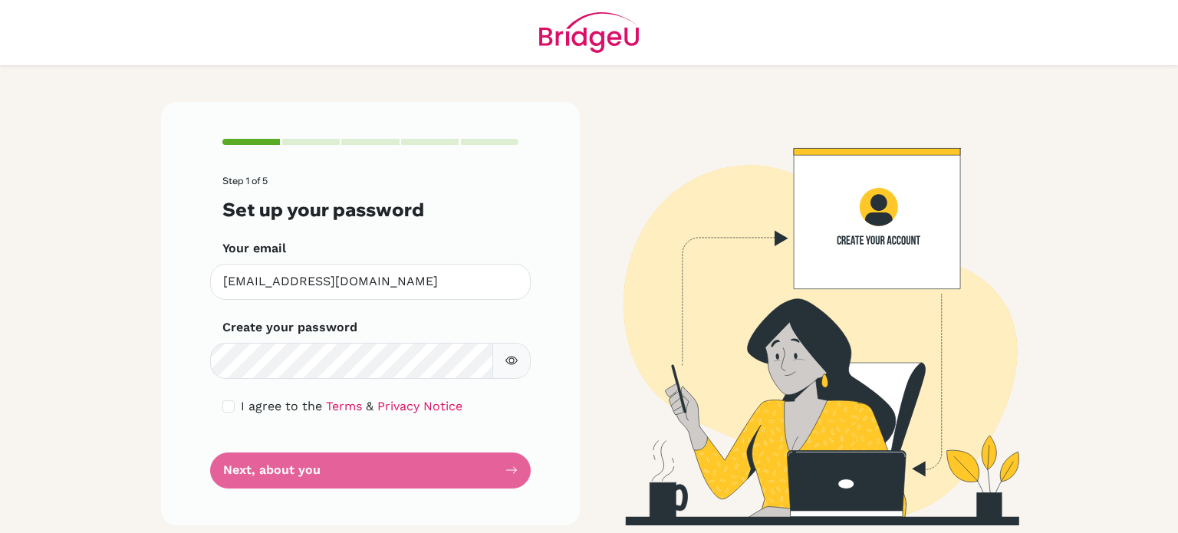 The image size is (1178, 533). Describe the element at coordinates (370, 209) in the screenshot. I see `h3: Set up your password` at that location.